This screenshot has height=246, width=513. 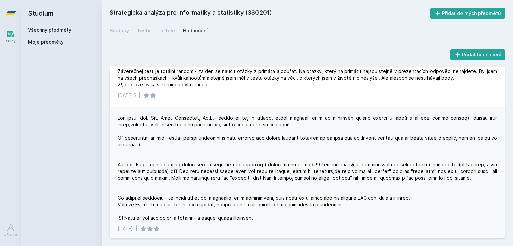 What do you see at coordinates (11, 235) in the screenshot?
I see `div: Uživatel` at bounding box center [11, 235].